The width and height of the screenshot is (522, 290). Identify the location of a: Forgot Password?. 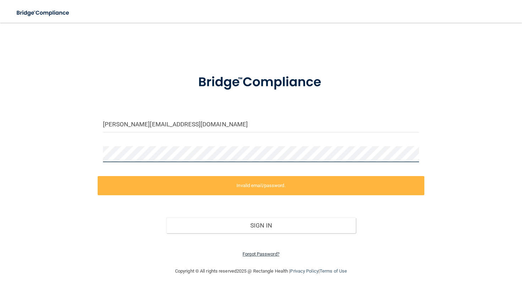
(261, 254).